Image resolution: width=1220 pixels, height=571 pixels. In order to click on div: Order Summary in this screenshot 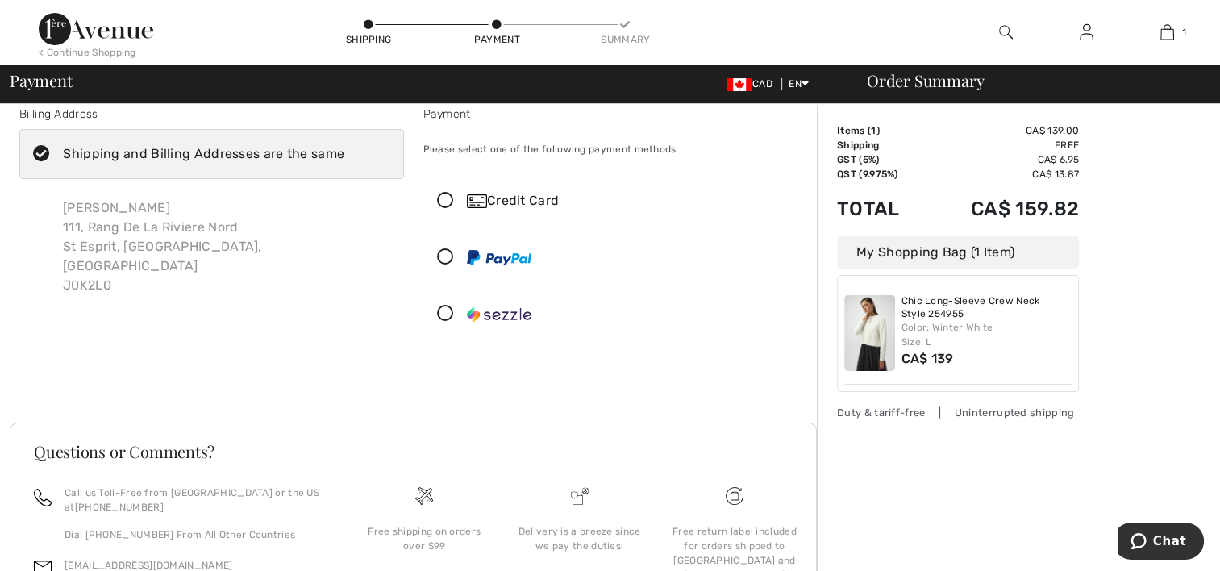, I will do `click(1029, 81)`.